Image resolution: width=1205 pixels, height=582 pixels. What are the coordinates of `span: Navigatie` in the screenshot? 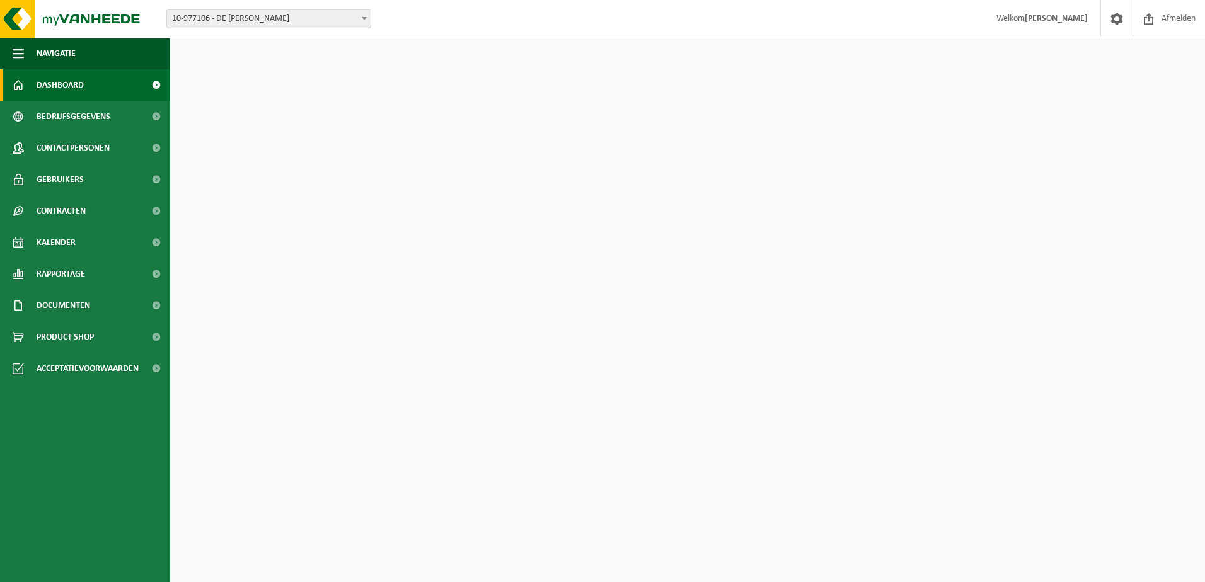 It's located at (56, 54).